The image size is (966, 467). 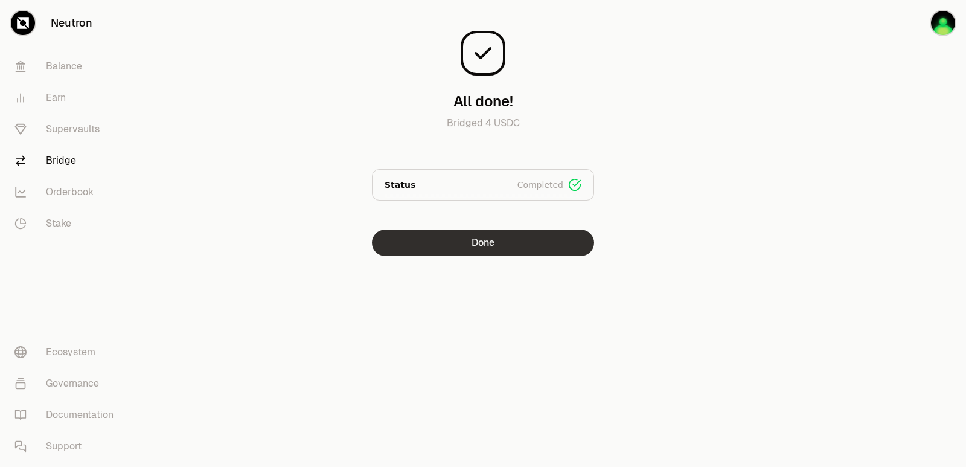 I want to click on a: Bridge, so click(x=68, y=161).